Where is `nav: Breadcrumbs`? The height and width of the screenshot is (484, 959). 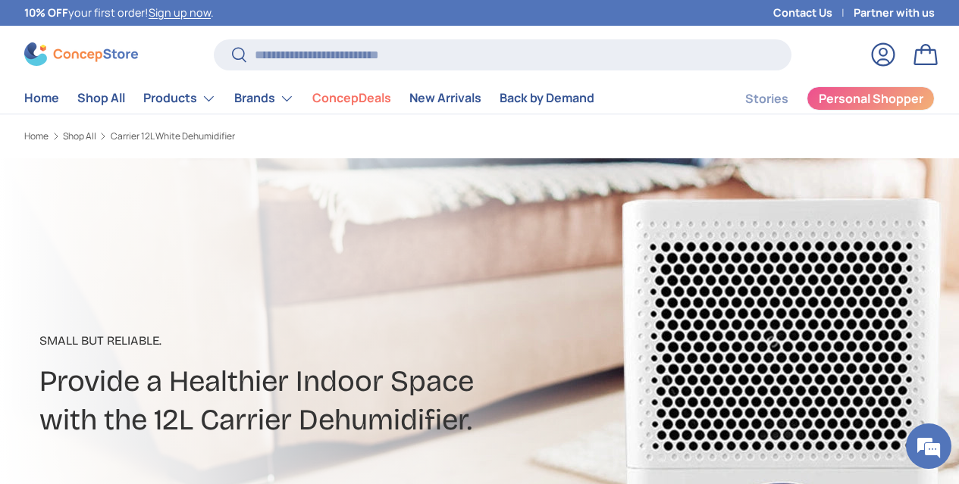
nav: Breadcrumbs is located at coordinates (265, 136).